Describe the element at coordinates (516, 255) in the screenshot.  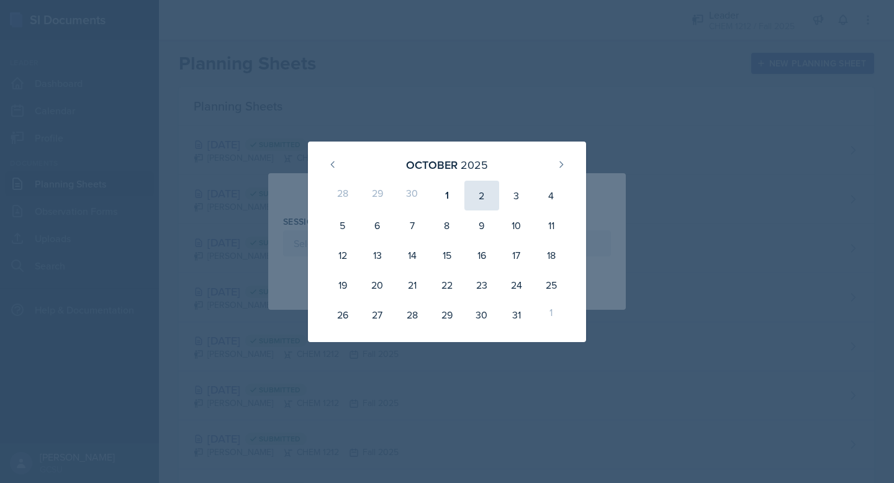
I see `div: 17` at that location.